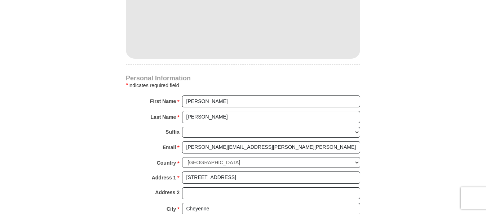 This screenshot has width=486, height=214. I want to click on div: Indicates required field, so click(243, 85).